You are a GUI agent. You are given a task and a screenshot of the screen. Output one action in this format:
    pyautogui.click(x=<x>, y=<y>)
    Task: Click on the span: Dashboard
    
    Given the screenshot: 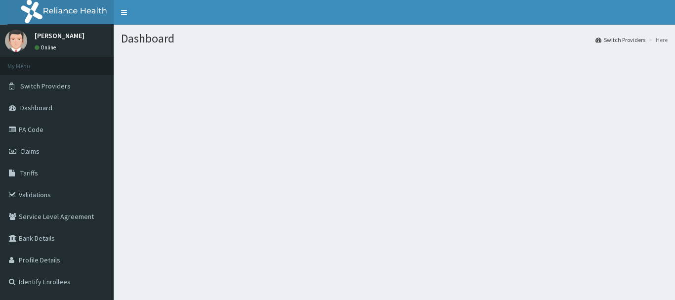 What is the action you would take?
    pyautogui.click(x=36, y=108)
    